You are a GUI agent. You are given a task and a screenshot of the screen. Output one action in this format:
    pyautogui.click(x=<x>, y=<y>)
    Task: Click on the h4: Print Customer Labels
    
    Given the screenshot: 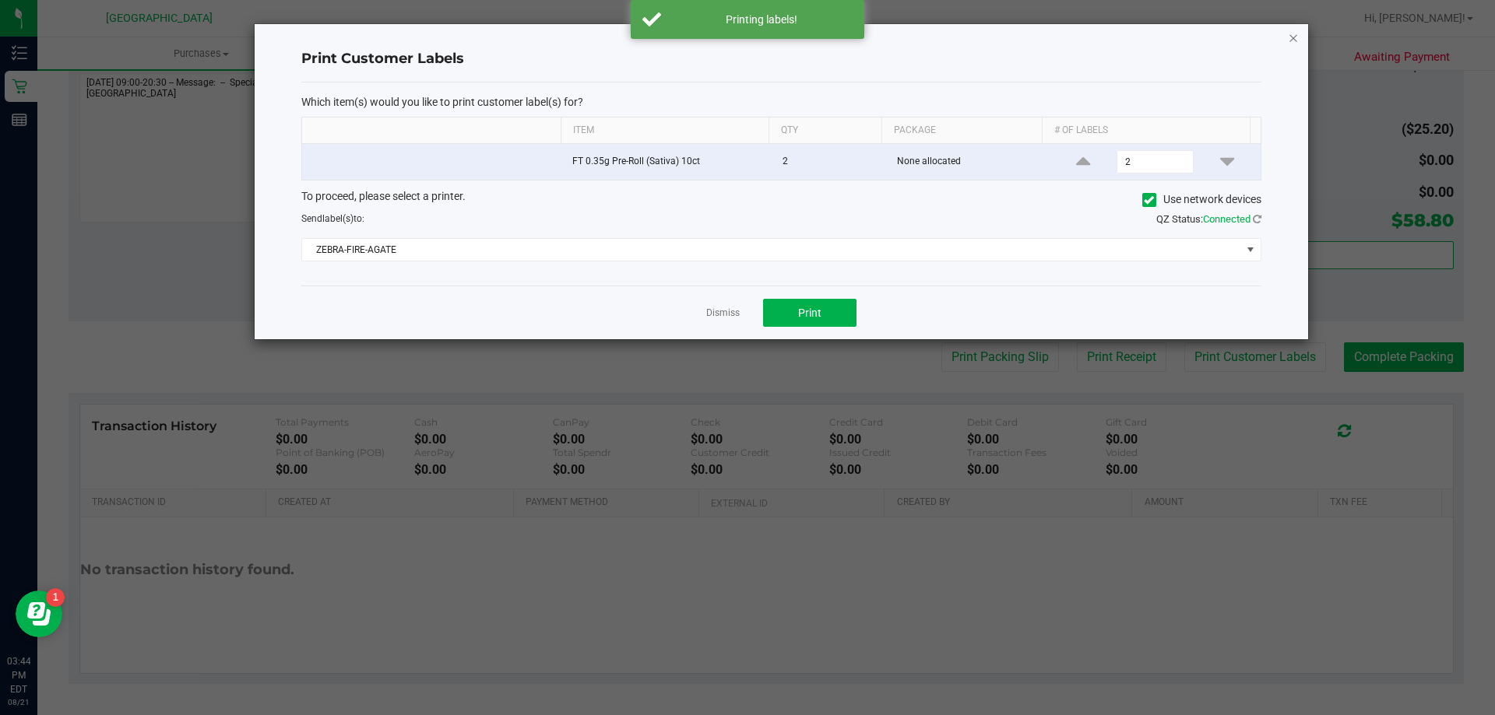 What is the action you would take?
    pyautogui.click(x=781, y=59)
    